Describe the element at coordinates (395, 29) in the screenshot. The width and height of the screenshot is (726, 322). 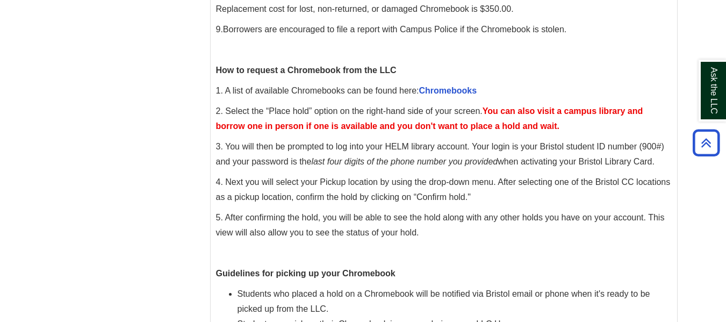
I see `span: Borrowers are encouraged to file a report with Campus Police if the Chromebook is stolen.` at that location.